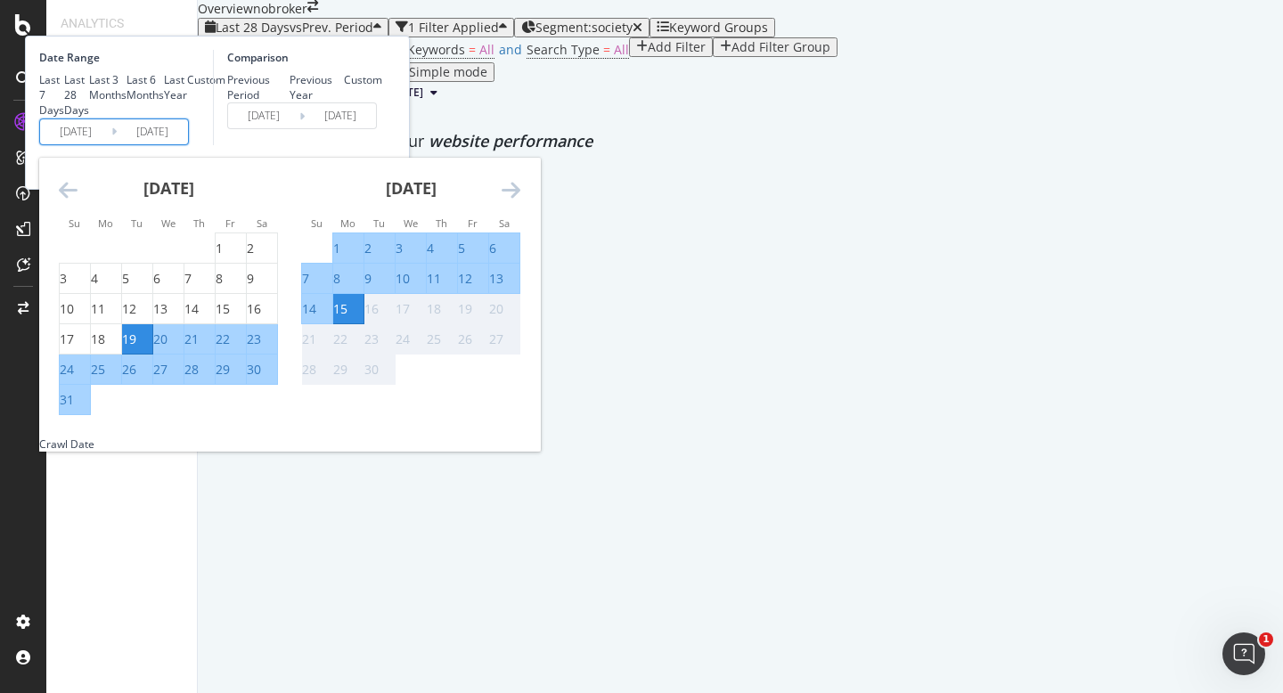 The image size is (1283, 693). I want to click on div: 13, so click(496, 279).